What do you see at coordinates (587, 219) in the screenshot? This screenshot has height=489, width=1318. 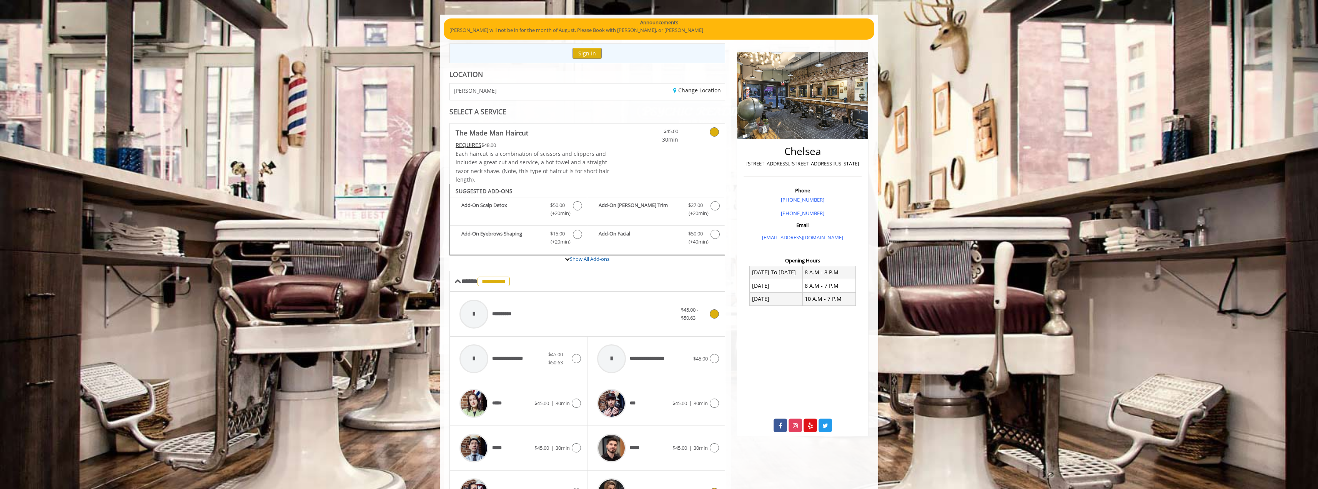 I see `div: The Made Man Haircut Add-onS` at bounding box center [587, 219].